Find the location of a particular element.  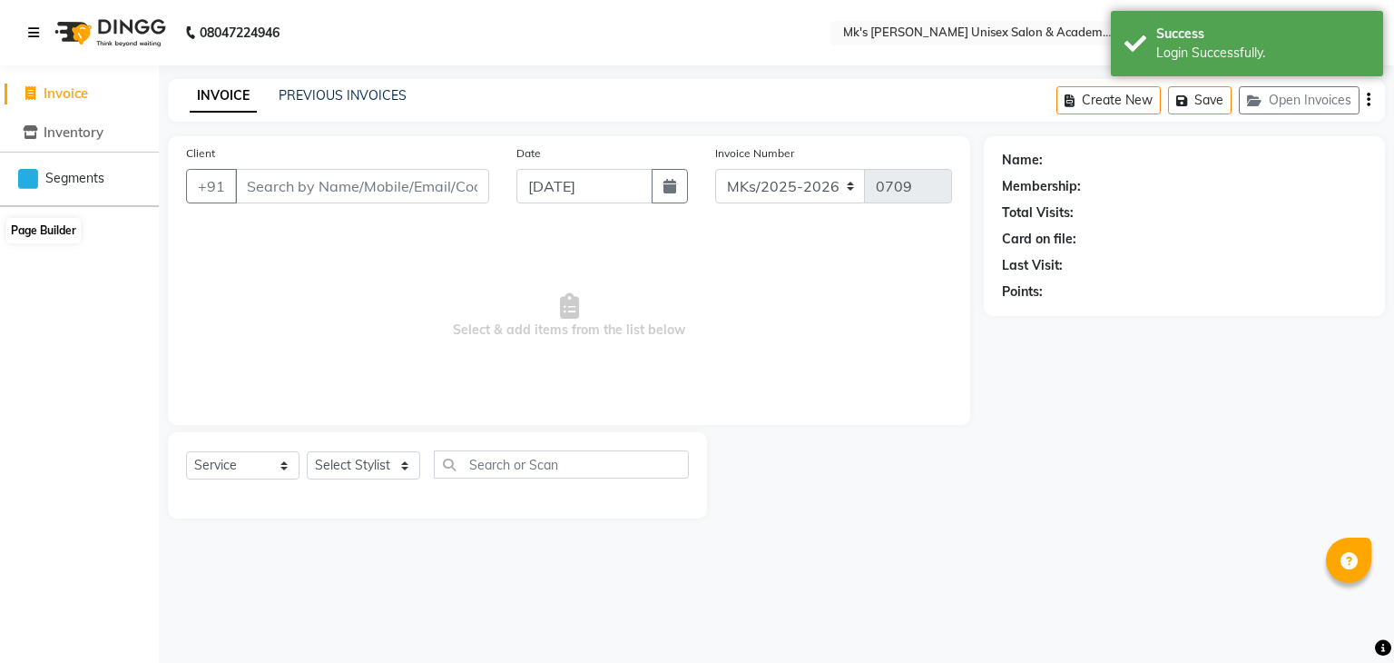

button: +91 is located at coordinates (211, 186).